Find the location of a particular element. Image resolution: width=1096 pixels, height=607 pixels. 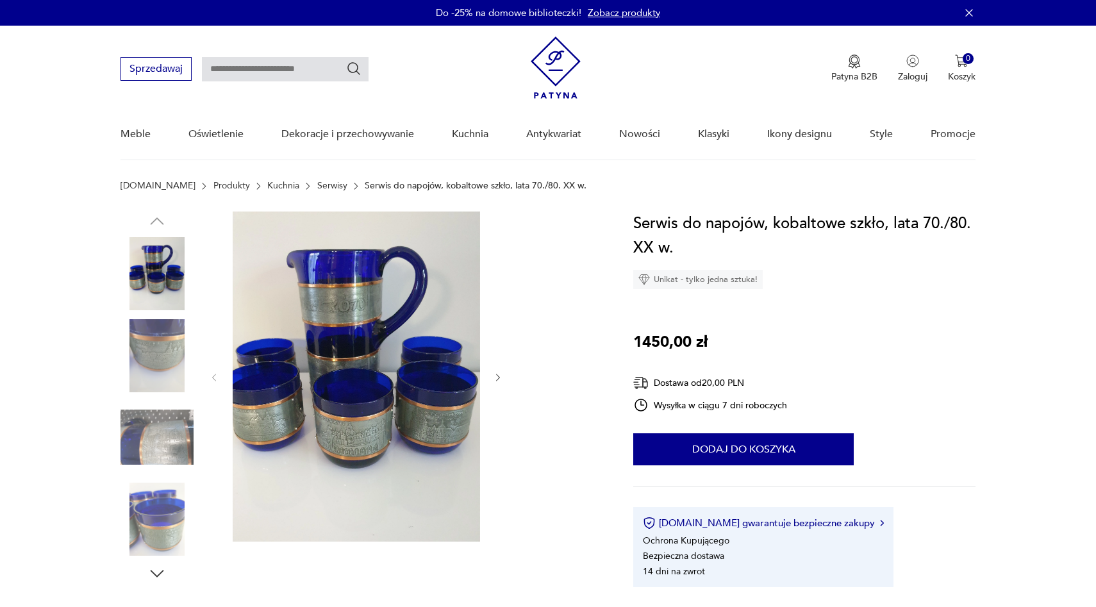

img: Ikona certyfikatu is located at coordinates (649, 523).